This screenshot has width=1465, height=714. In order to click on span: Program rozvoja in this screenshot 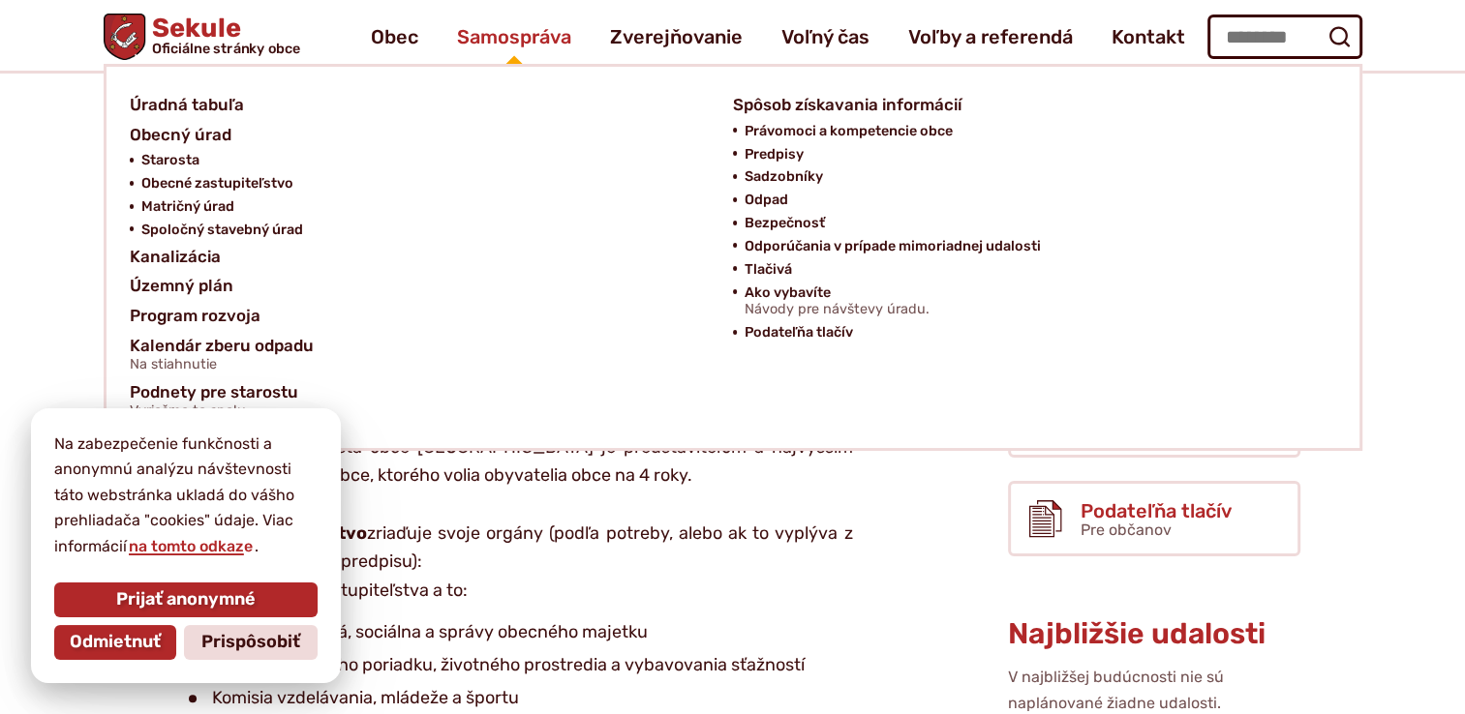, I will do `click(195, 316)`.